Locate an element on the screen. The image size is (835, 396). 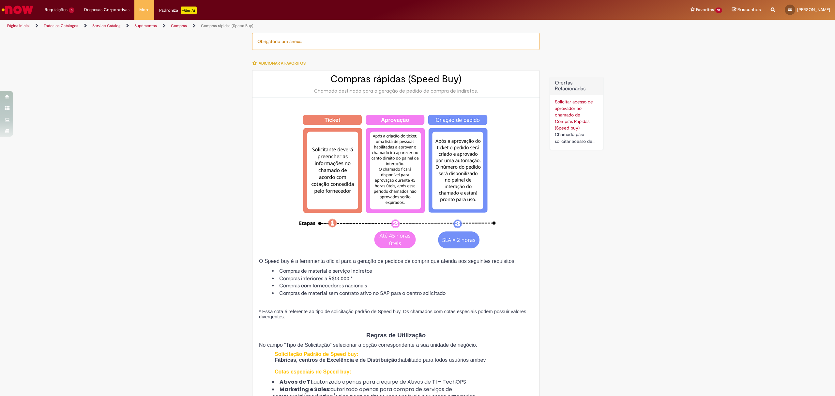
a: Compras rápidas (Speed Buy) is located at coordinates (227, 26).